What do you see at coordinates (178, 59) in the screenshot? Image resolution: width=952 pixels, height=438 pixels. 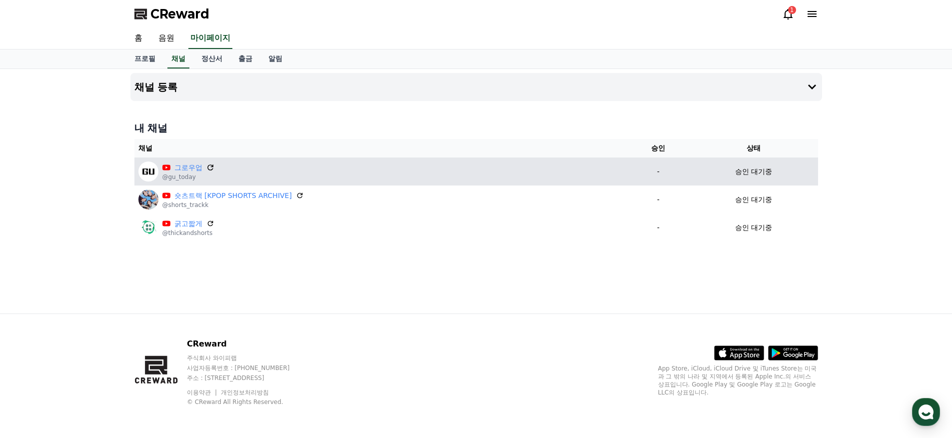 I see `a: 채널` at bounding box center [178, 59].